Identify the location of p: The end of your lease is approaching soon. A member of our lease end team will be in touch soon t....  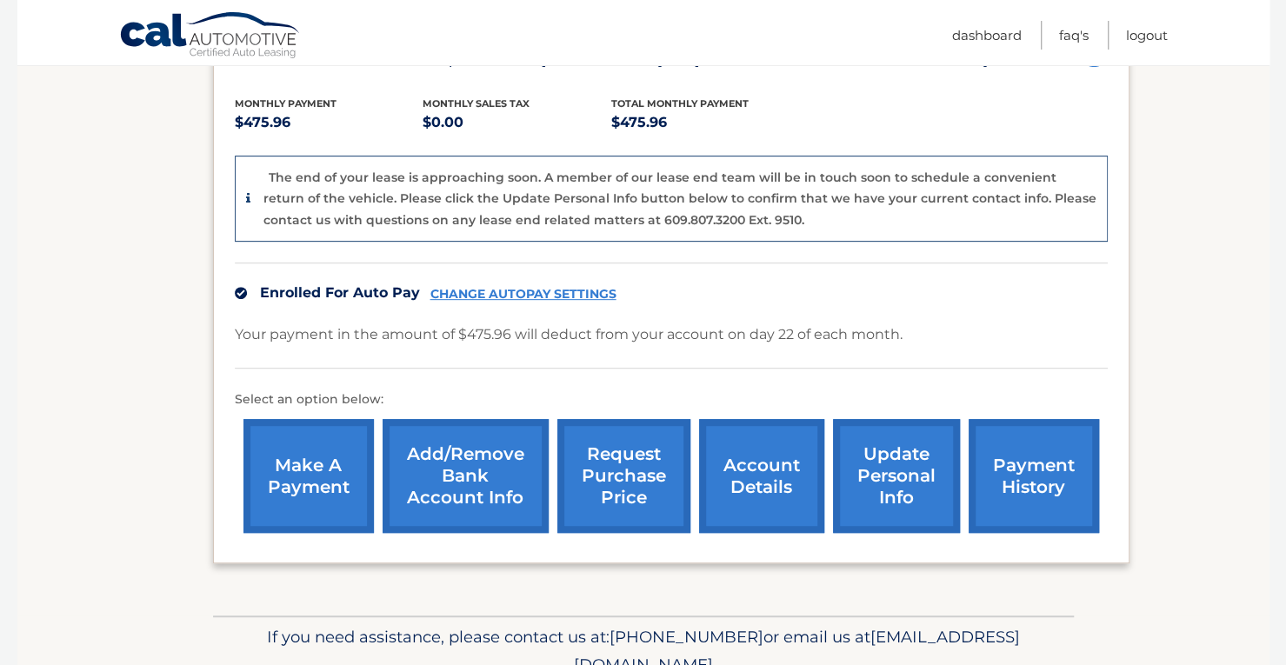
(680, 198).